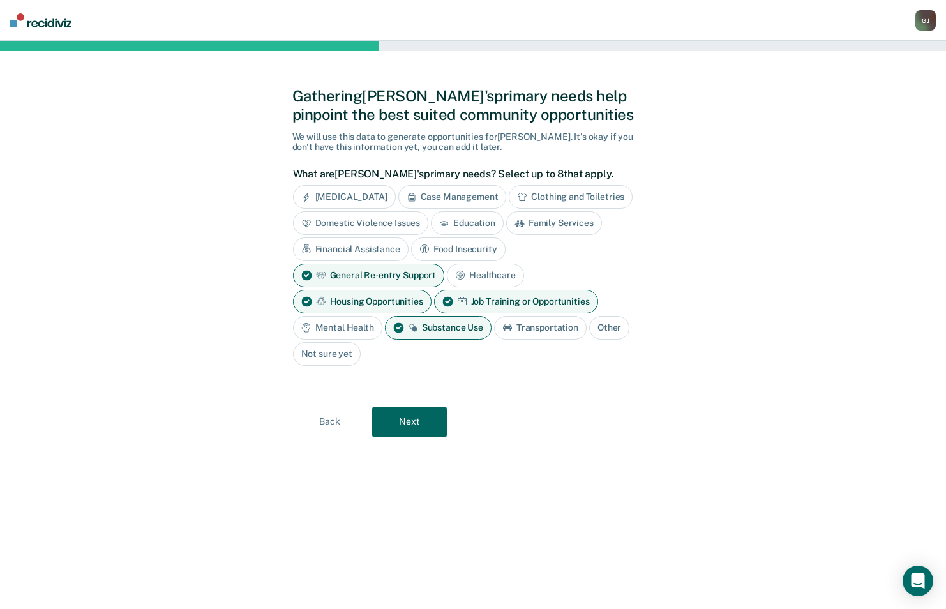 The width and height of the screenshot is (946, 609). I want to click on img: Recidiviz, so click(41, 20).